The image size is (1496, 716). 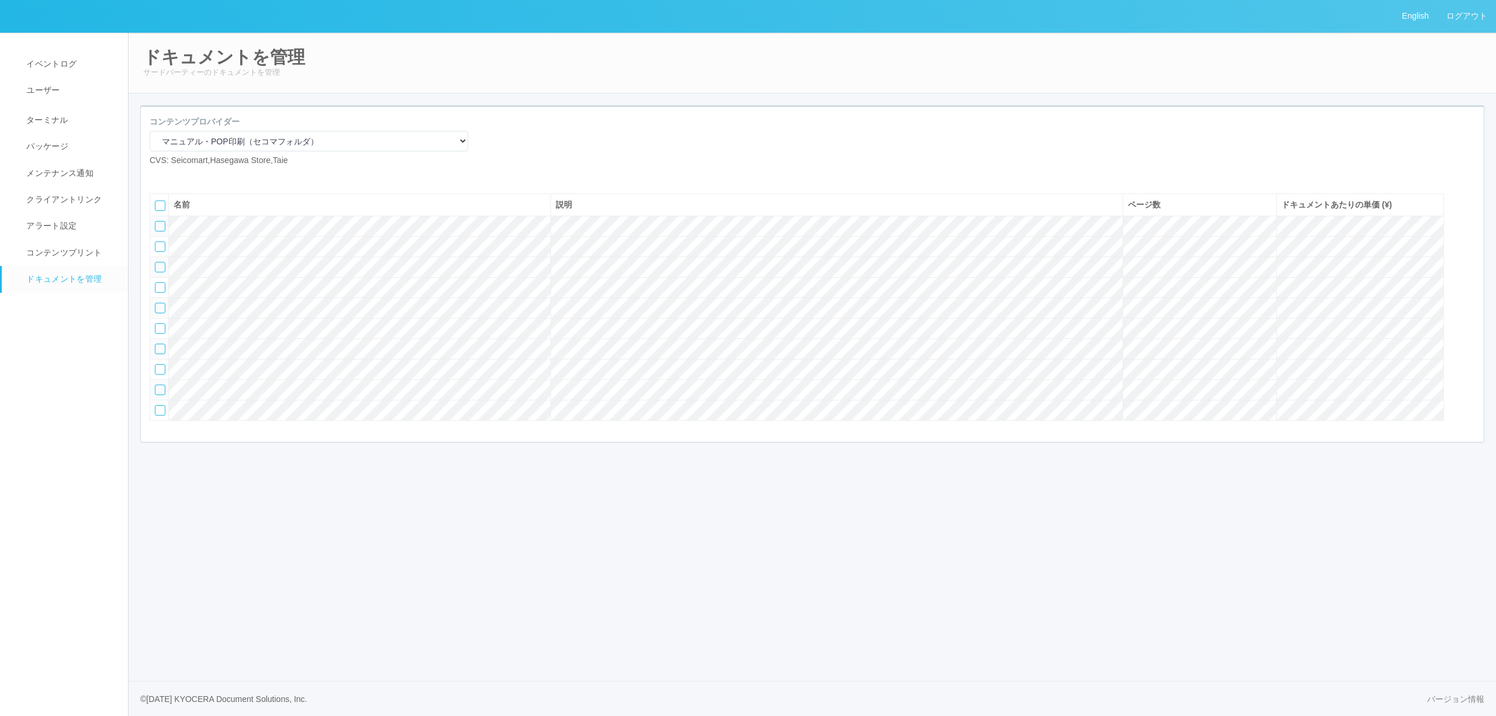 I want to click on div: 最下部に移動, so click(x=1469, y=272).